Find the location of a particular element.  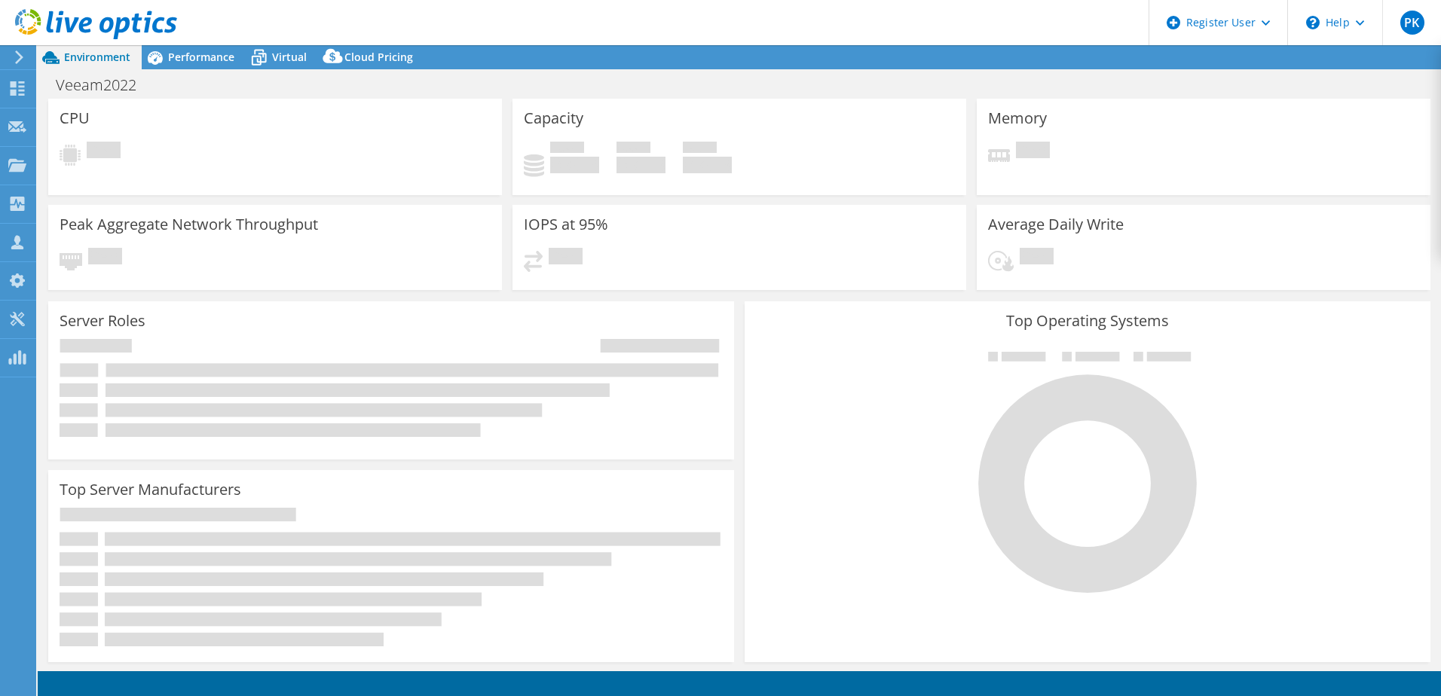

h3: Memory is located at coordinates (1017, 118).